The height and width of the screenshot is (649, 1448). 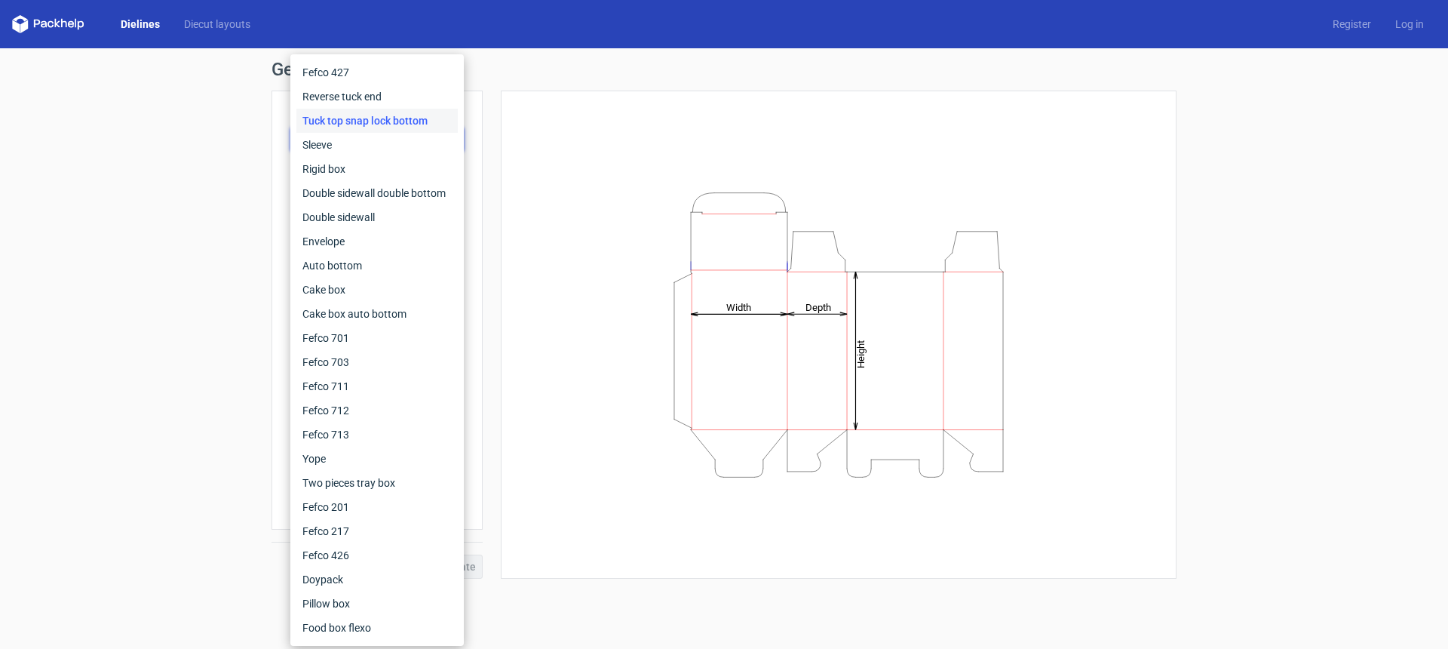 I want to click on div: Doypack, so click(x=377, y=579).